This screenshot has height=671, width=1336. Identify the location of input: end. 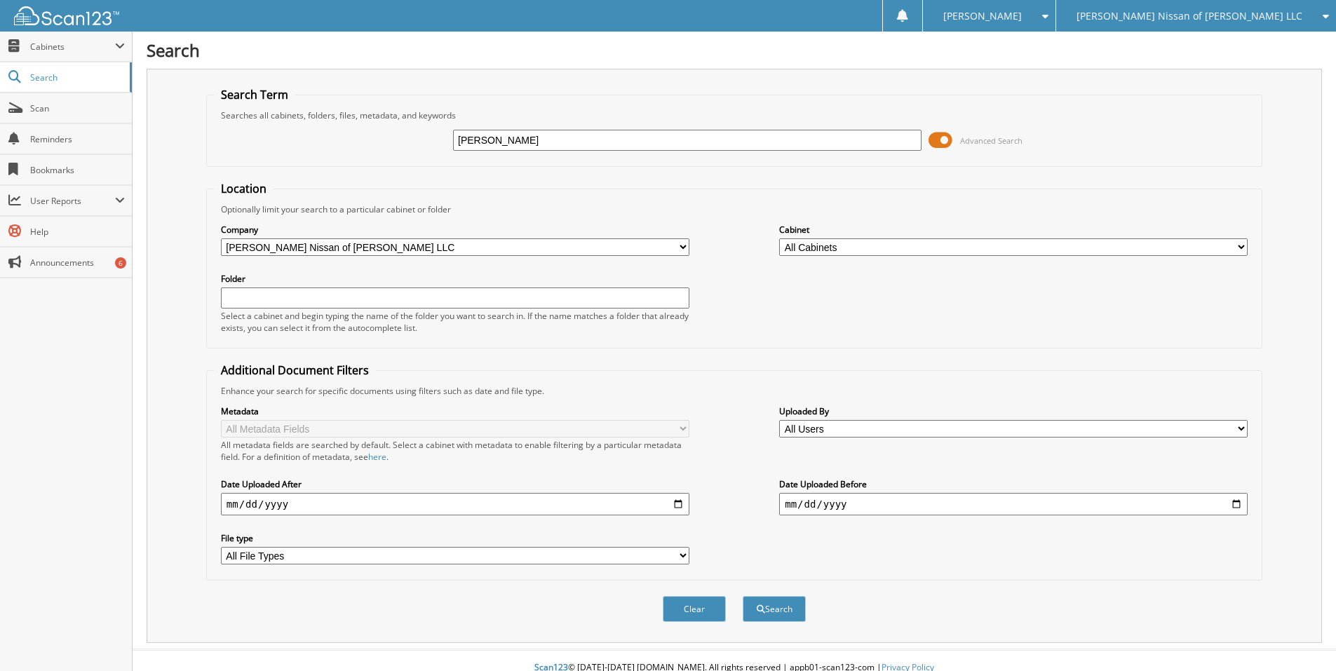
(1013, 504).